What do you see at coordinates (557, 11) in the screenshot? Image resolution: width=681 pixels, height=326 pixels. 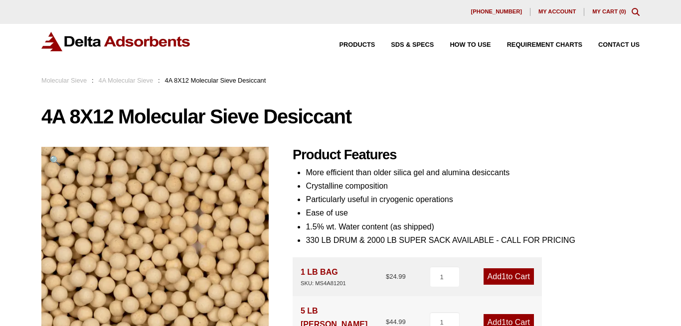 I see `span: My account` at bounding box center [557, 11].